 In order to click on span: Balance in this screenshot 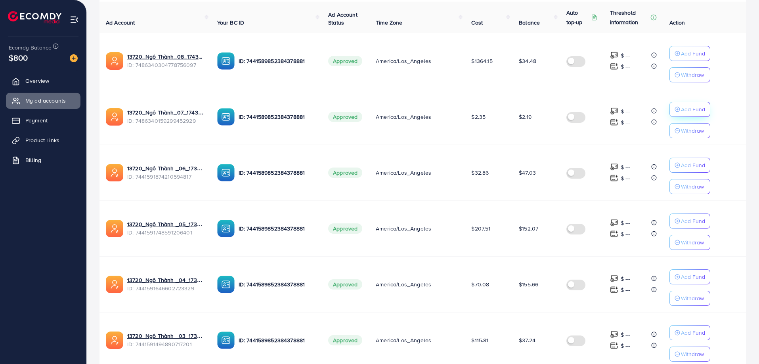, I will do `click(529, 23)`.